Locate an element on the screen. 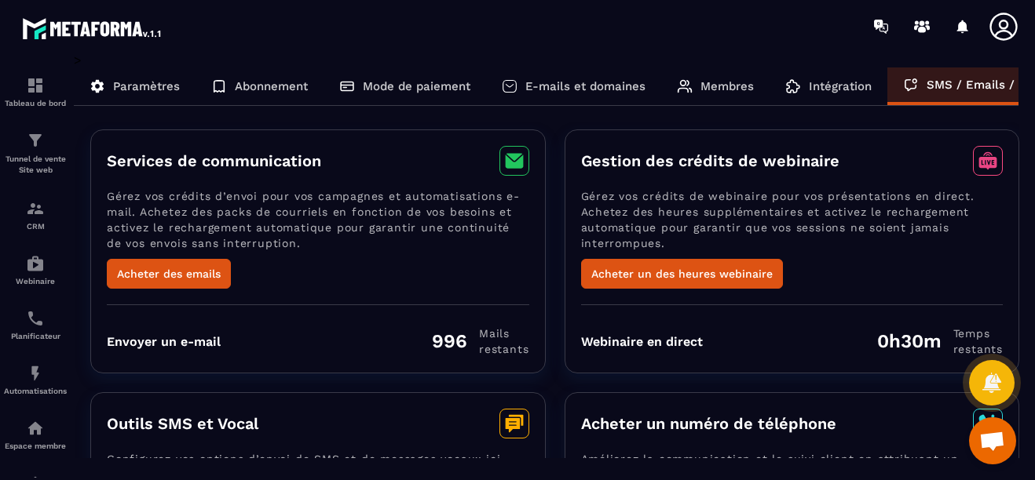 This screenshot has height=480, width=1035. span: Temps is located at coordinates (977, 334).